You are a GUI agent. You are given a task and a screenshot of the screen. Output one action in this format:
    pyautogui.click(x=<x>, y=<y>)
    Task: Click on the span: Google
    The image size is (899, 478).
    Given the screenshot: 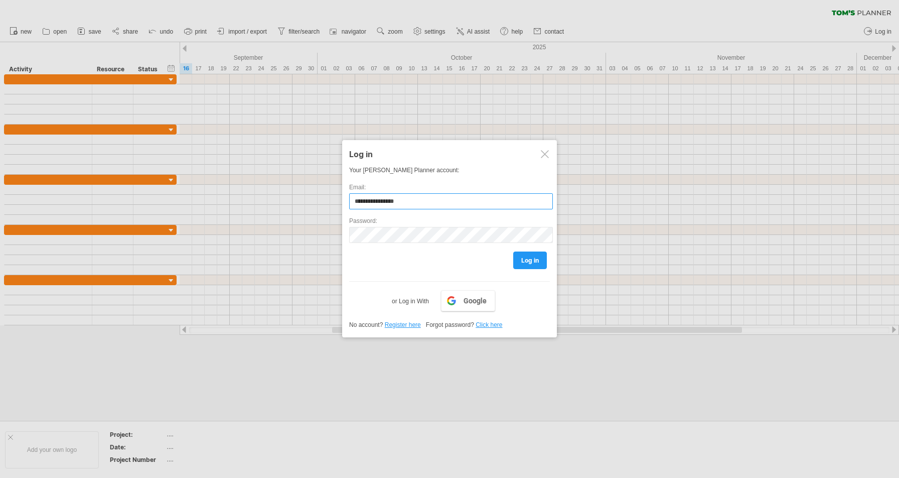 What is the action you would take?
    pyautogui.click(x=475, y=301)
    